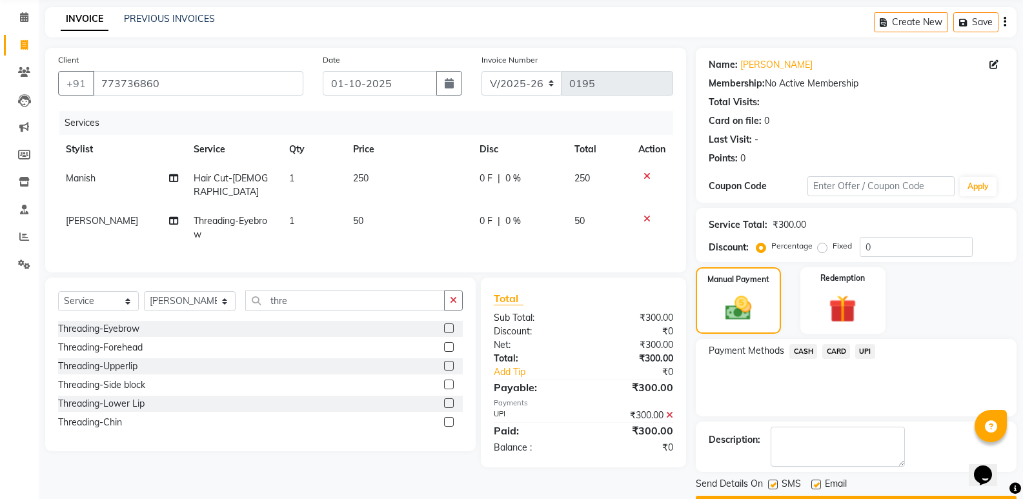 The height and width of the screenshot is (499, 1023). I want to click on button: +91, so click(76, 83).